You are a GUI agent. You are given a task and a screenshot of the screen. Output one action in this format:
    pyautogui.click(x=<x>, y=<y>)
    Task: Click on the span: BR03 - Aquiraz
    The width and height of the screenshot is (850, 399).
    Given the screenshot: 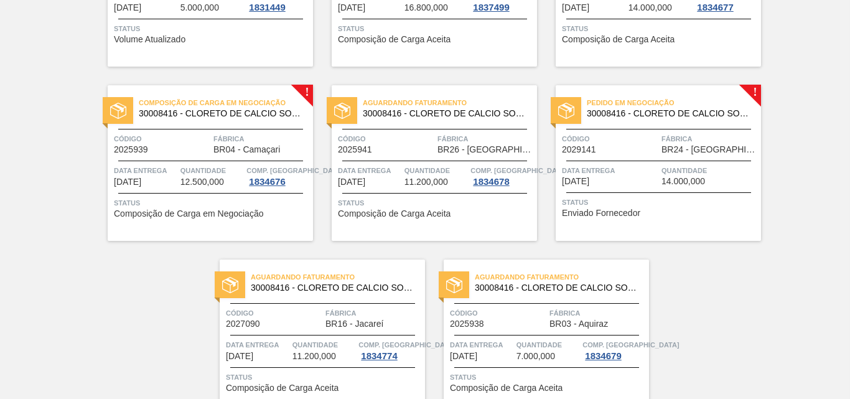 What is the action you would take?
    pyautogui.click(x=579, y=324)
    